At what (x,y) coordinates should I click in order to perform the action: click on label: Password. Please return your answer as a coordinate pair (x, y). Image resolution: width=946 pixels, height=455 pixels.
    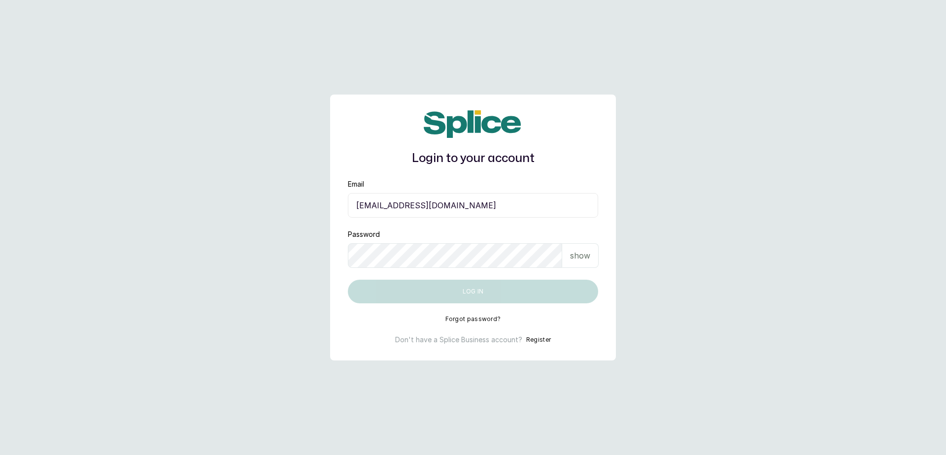
    Looking at the image, I should click on (364, 234).